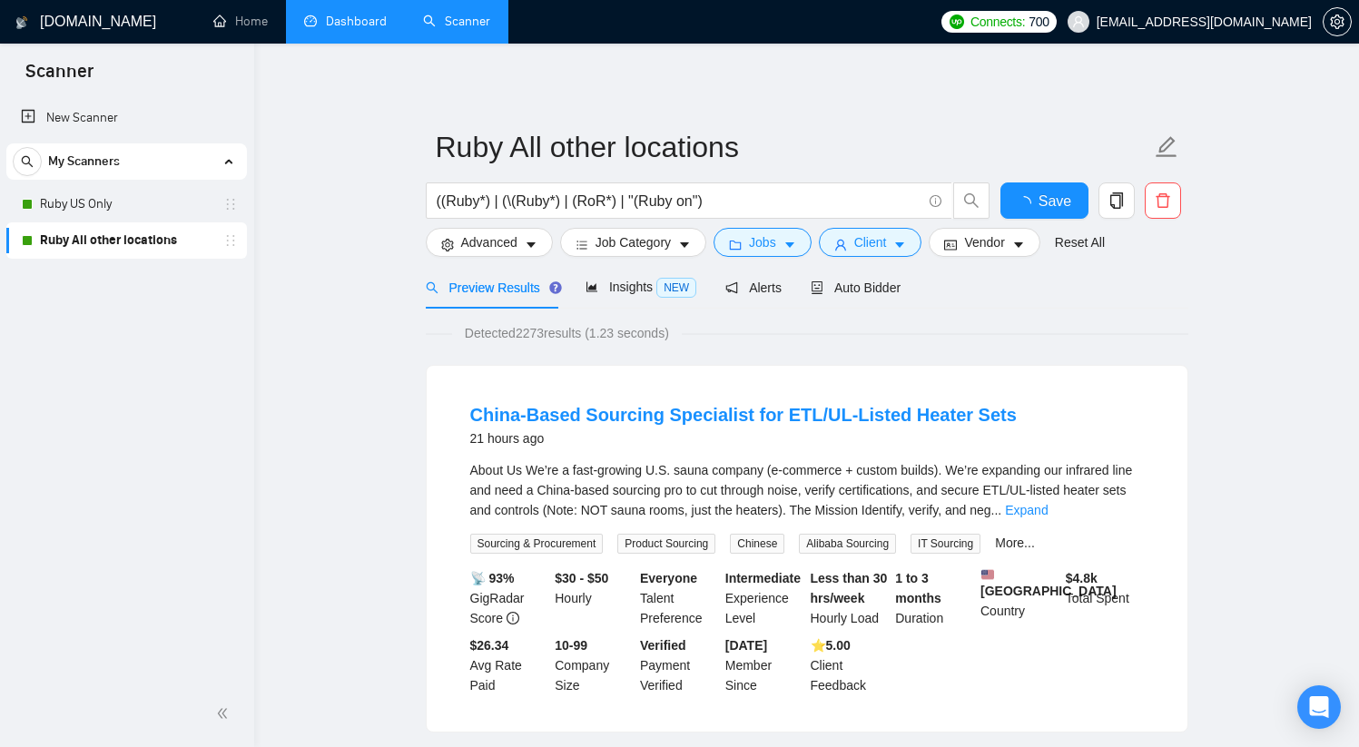  I want to click on b: $26.34, so click(489, 645).